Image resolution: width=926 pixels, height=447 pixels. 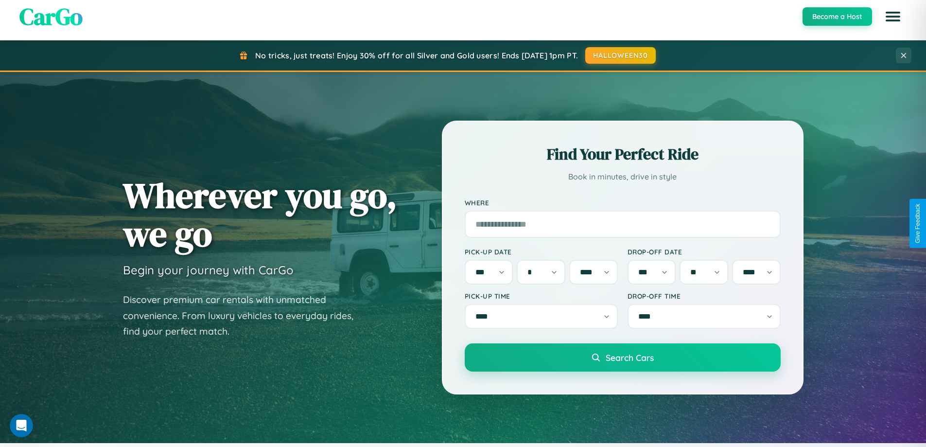 What do you see at coordinates (704, 295) in the screenshot?
I see `label: Drop-off Time` at bounding box center [704, 295].